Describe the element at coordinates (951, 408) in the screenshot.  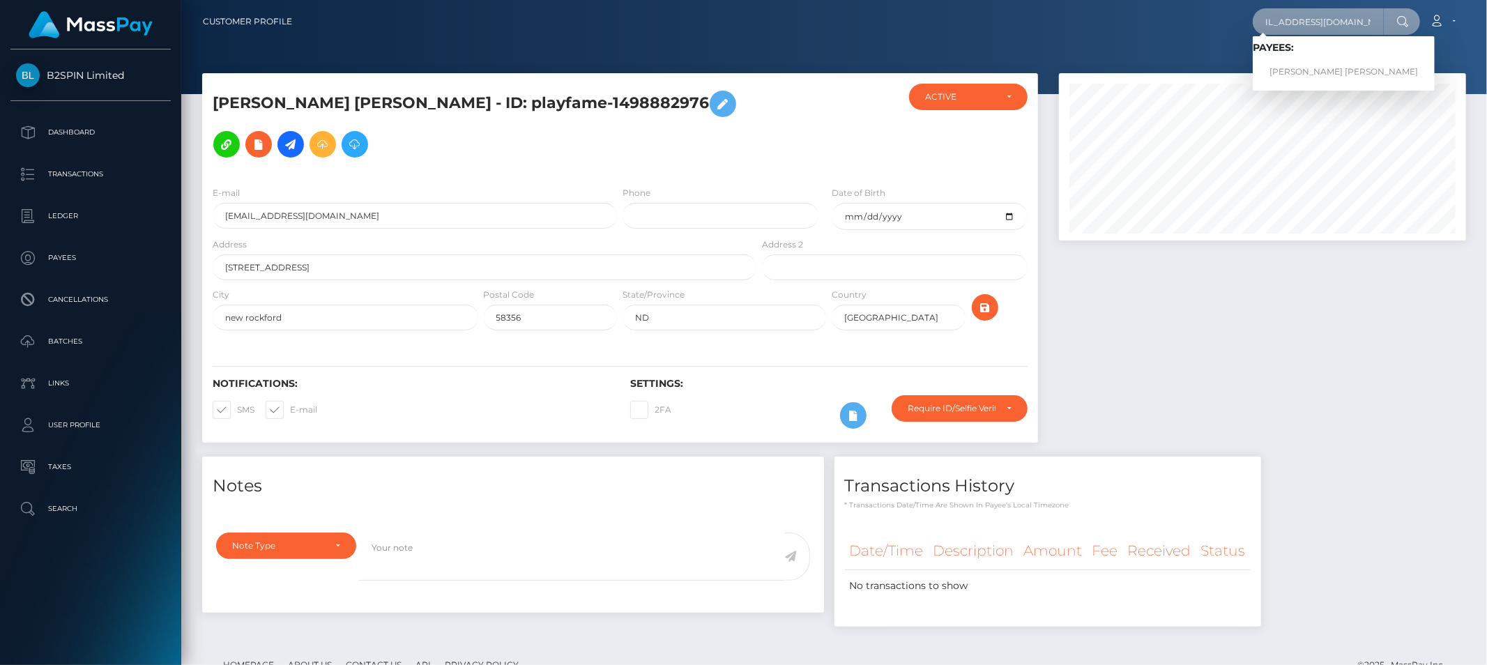
I see `div: Require ID/Selfie Verification` at that location.